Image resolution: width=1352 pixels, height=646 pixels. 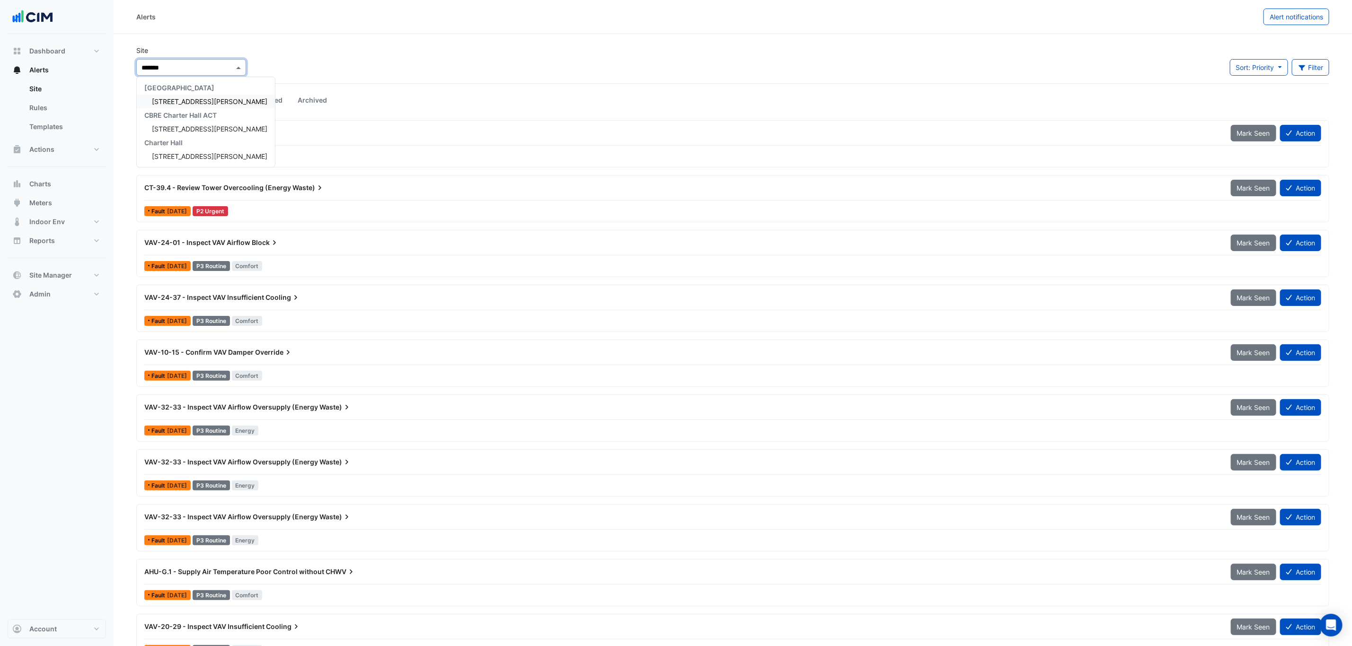 What do you see at coordinates (51, 275) in the screenshot?
I see `span: Site Manager` at bounding box center [51, 275].